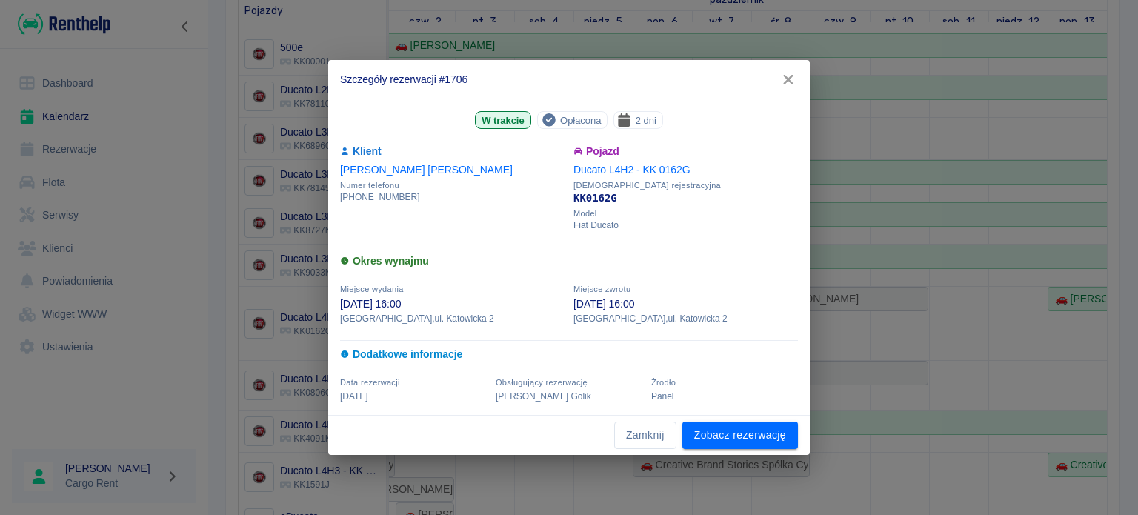 This screenshot has width=1138, height=515. Describe the element at coordinates (569, 354) in the screenshot. I see `h6: Dodatkowe informacje` at that location.